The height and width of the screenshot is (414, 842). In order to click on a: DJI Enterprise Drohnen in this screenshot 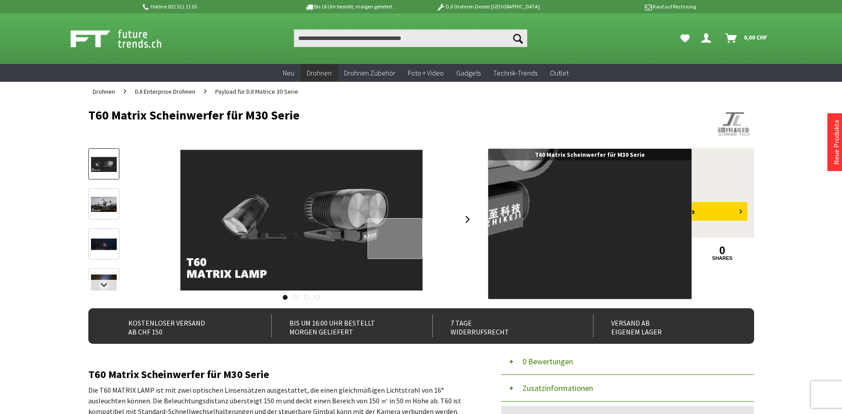, I will do `click(165, 91)`.